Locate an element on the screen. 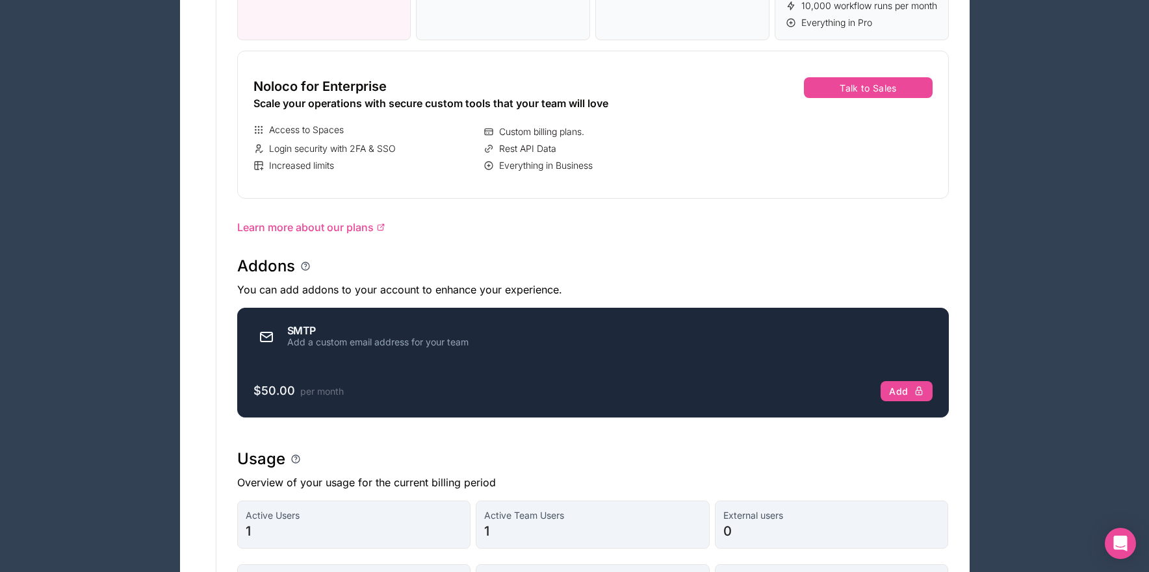 Image resolution: width=1149 pixels, height=572 pixels. span: Rest API Data is located at coordinates (527, 149).